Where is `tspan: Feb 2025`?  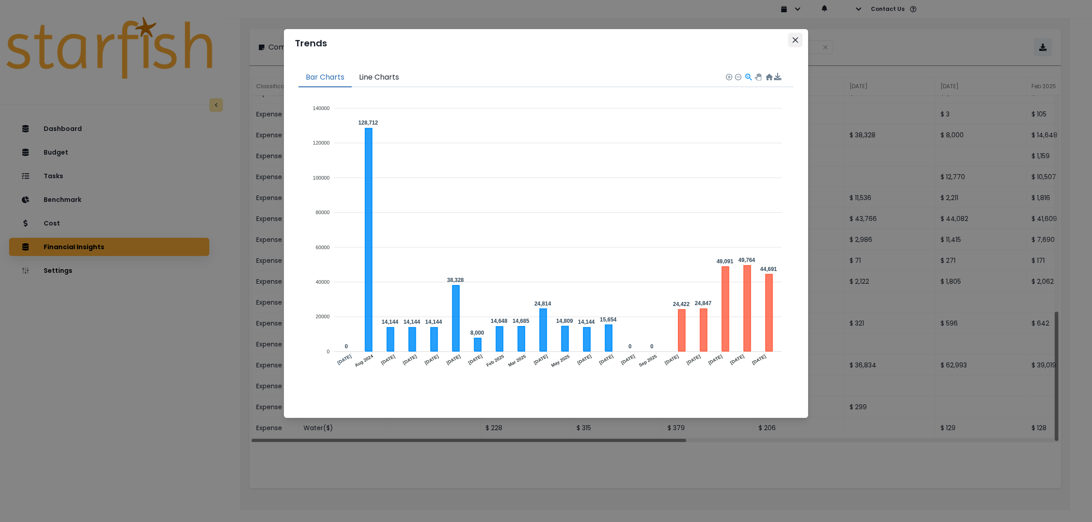 tspan: Feb 2025 is located at coordinates (495, 360).